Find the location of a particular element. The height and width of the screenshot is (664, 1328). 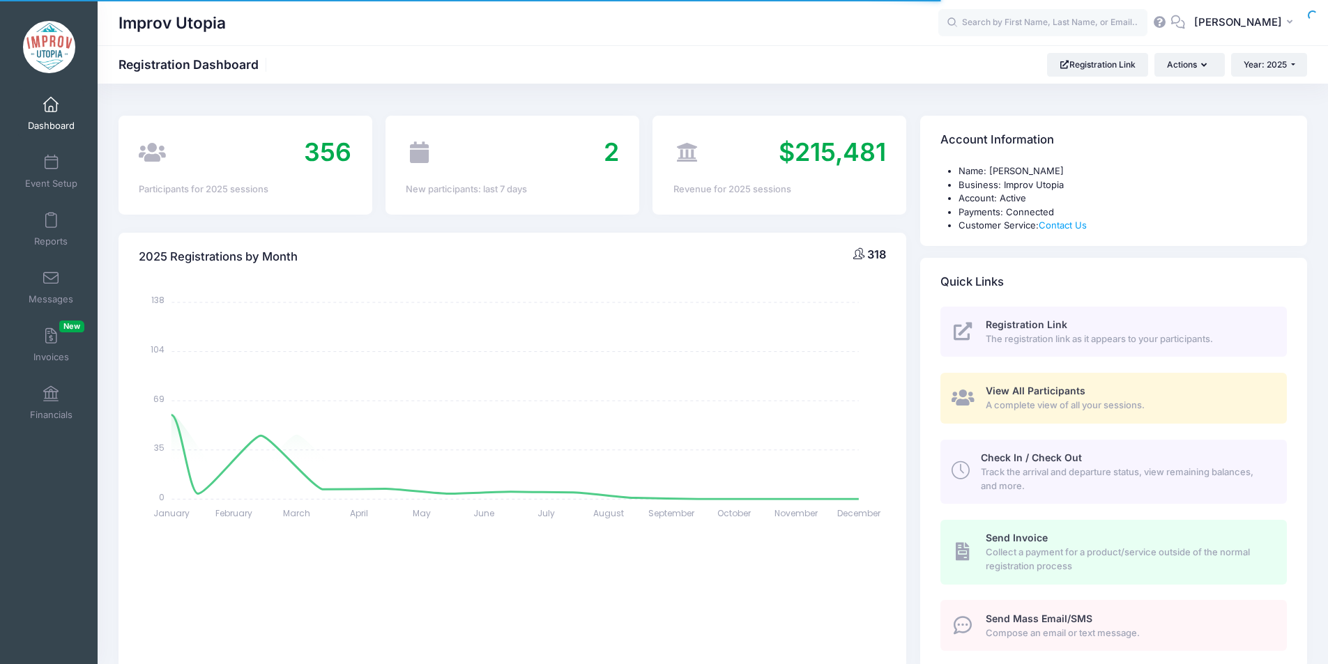

span: Registration Link is located at coordinates (1026, 324).